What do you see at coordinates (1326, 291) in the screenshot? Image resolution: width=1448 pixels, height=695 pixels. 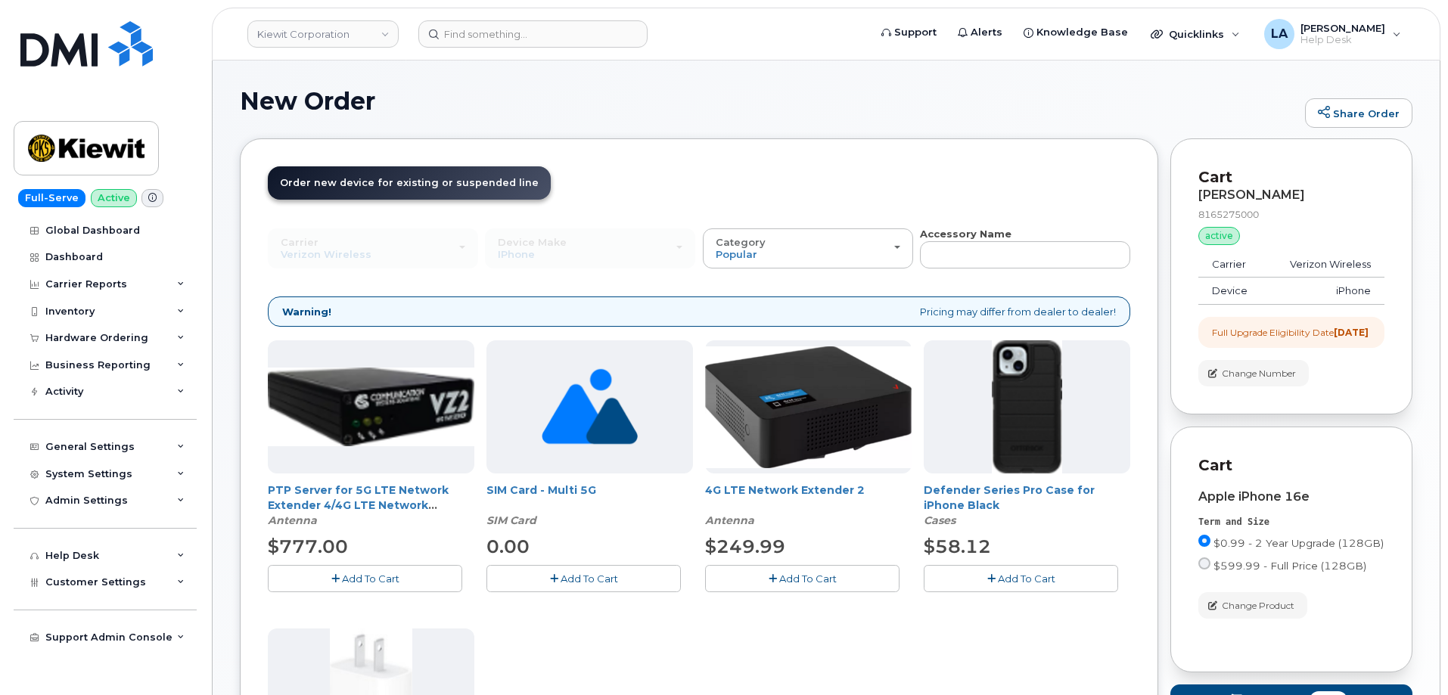 I see `td: iPhone` at bounding box center [1326, 291].